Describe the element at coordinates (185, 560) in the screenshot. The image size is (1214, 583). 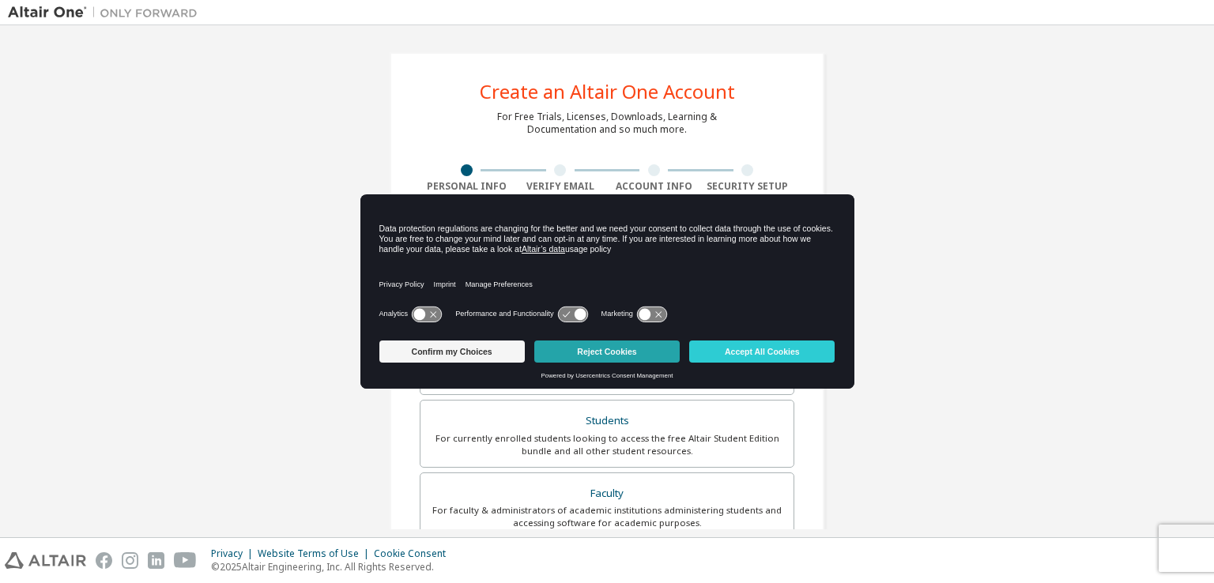
I see `img: youtube.svg` at that location.